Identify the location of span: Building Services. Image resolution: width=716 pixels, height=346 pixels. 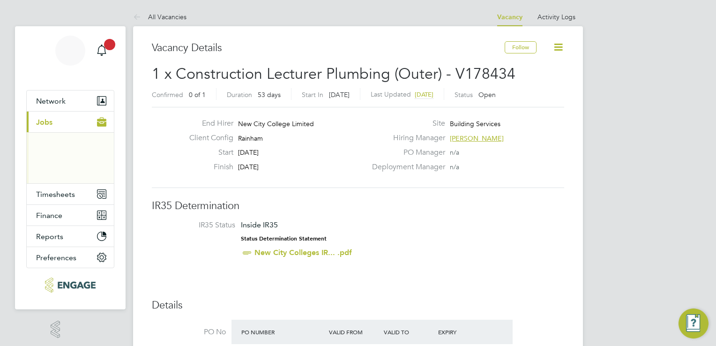
(475, 124).